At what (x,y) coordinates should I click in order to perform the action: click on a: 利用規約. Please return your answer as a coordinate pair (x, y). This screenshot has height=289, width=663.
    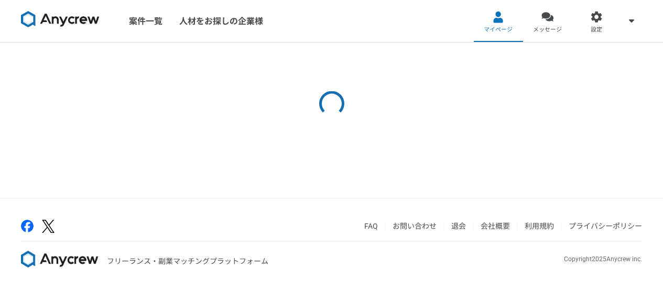
    Looking at the image, I should click on (540, 226).